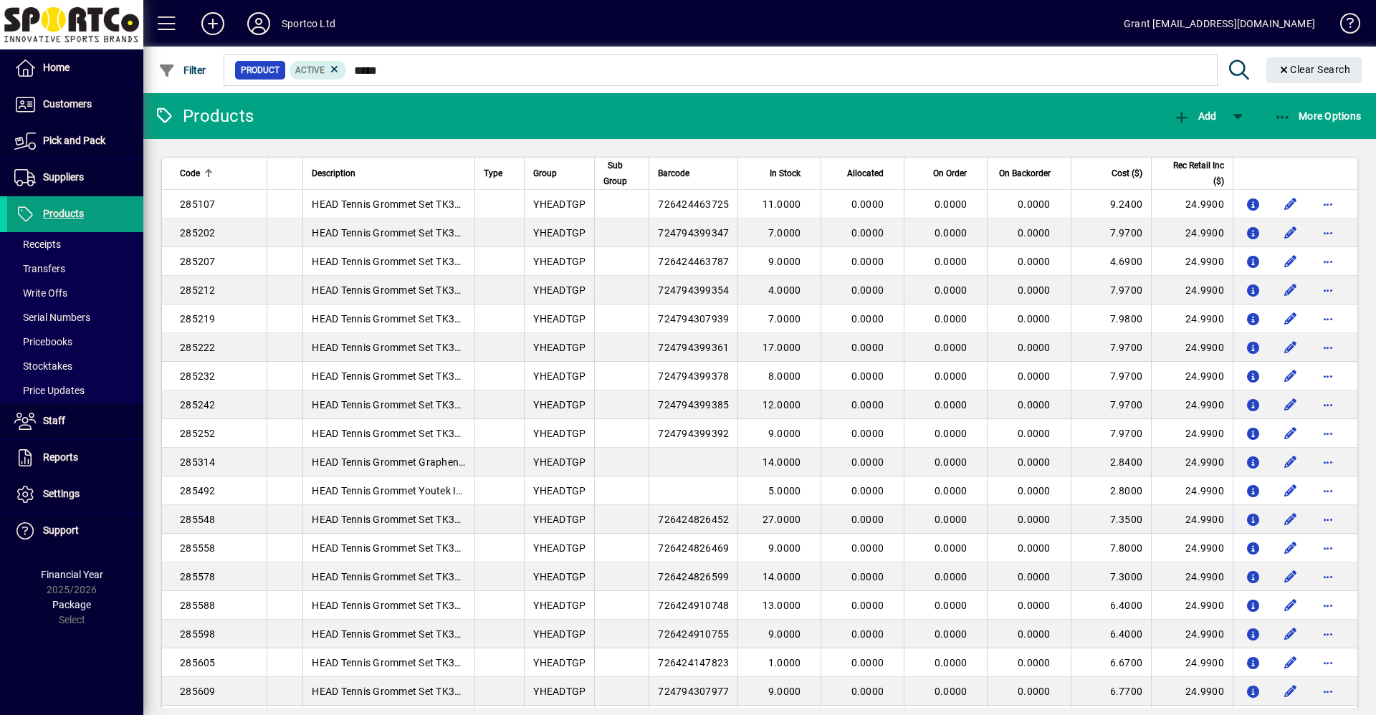 The height and width of the screenshot is (715, 1376). Describe the element at coordinates (72, 575) in the screenshot. I see `span: Financial Year` at that location.